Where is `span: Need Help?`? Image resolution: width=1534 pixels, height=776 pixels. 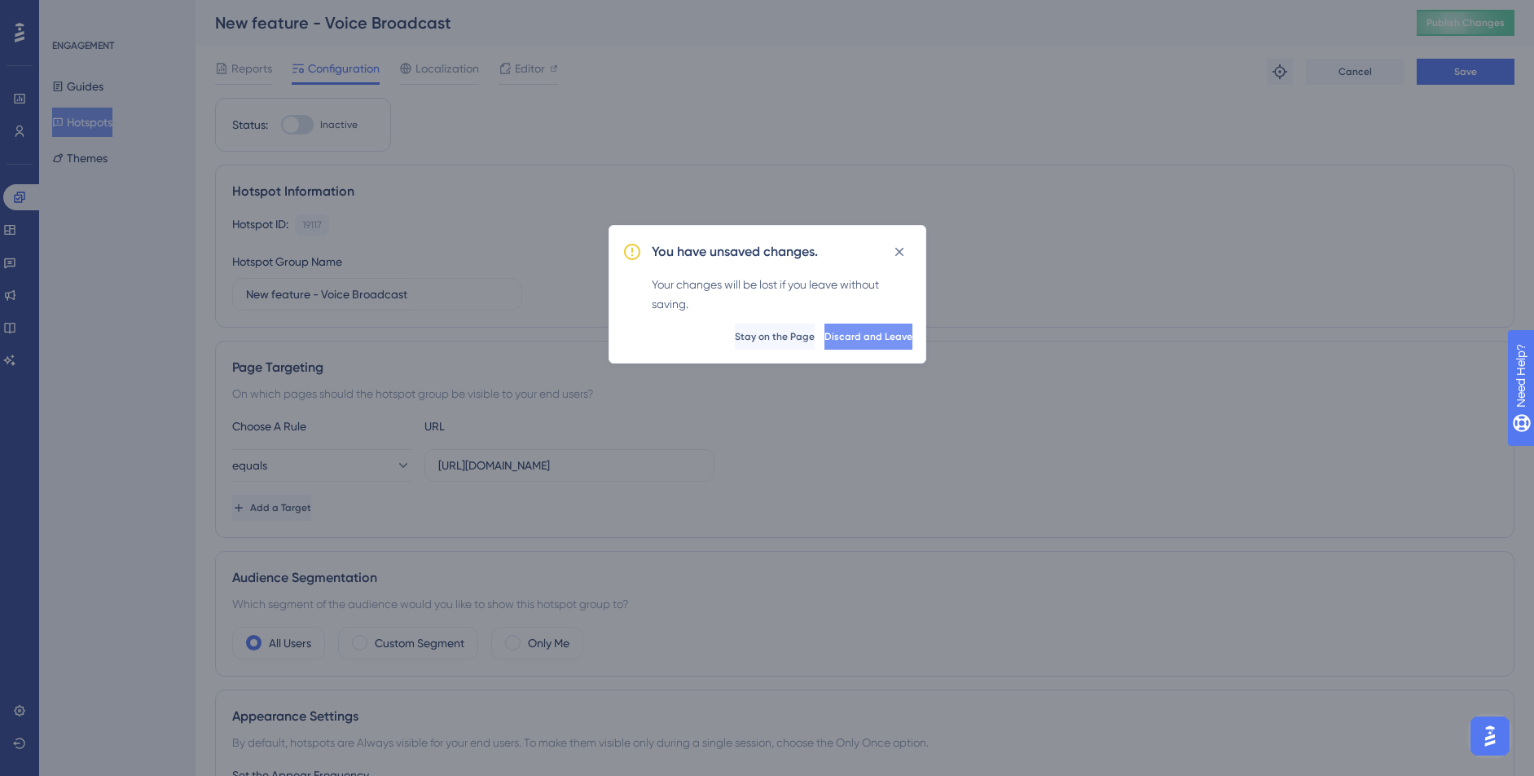
span: Need Help? is located at coordinates (70, 14).